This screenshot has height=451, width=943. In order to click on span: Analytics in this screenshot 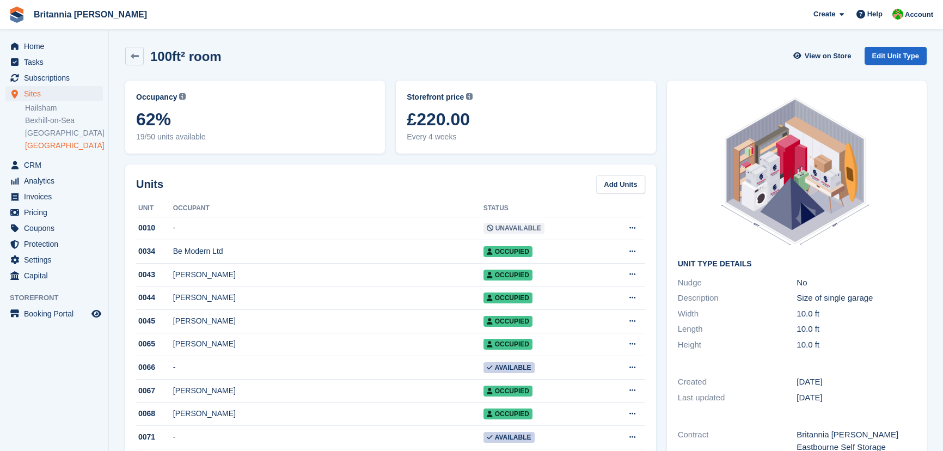, I will do `click(57, 181)`.